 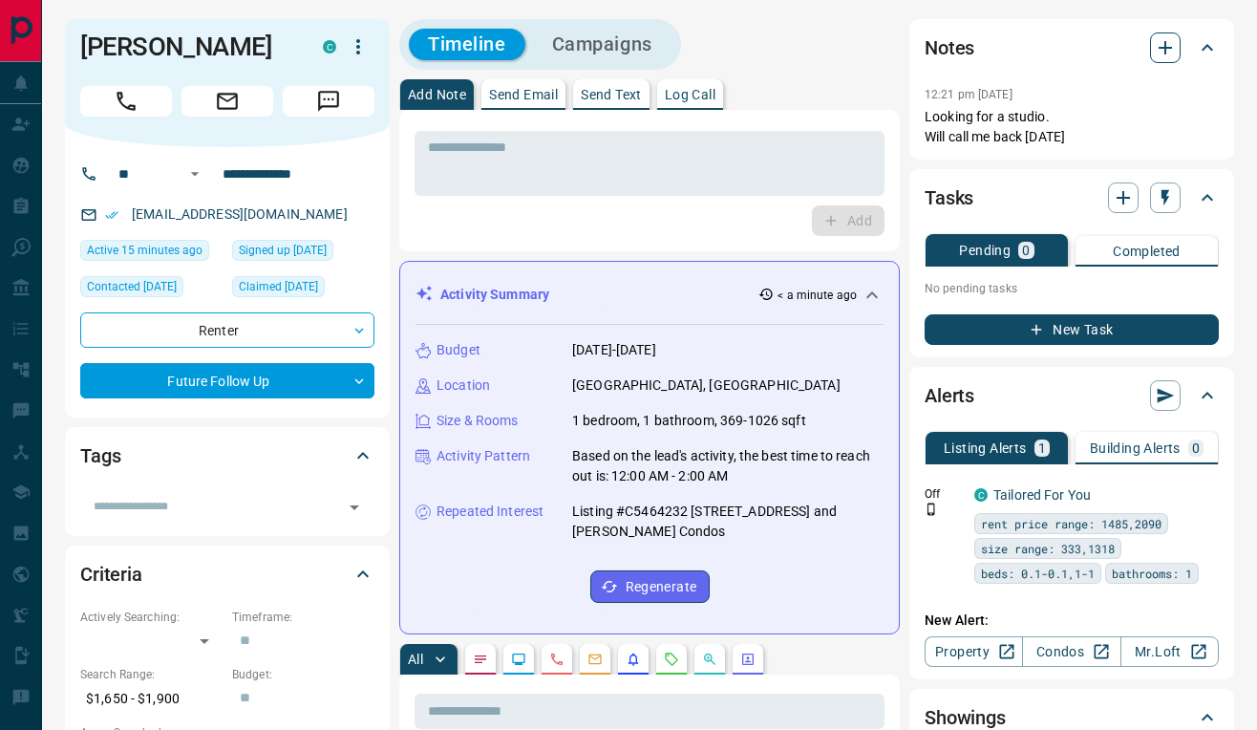 I want to click on p: Send Text, so click(x=611, y=95).